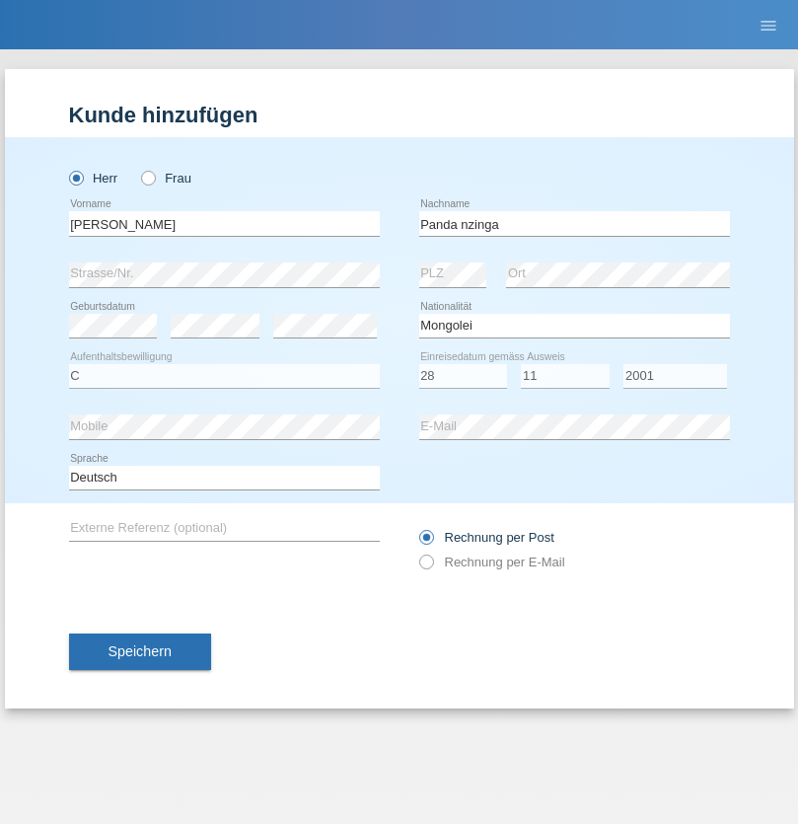 The image size is (798, 824). What do you see at coordinates (166, 178) in the screenshot?
I see `label: Frau` at bounding box center [166, 178].